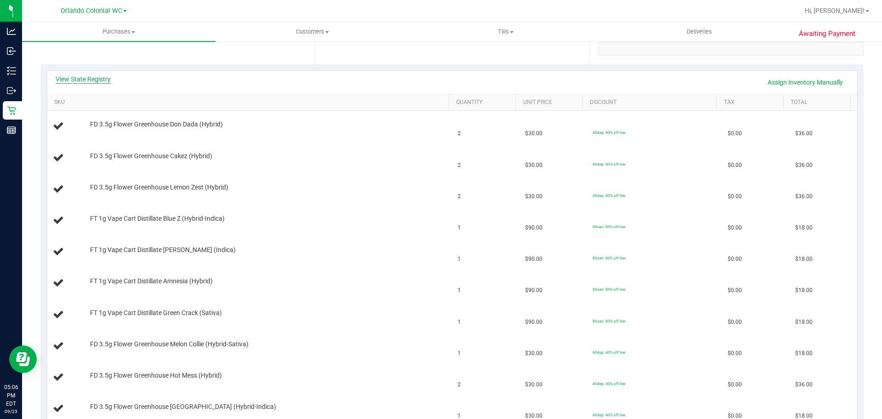  What do you see at coordinates (506, 32) in the screenshot?
I see `span: Tills` at bounding box center [506, 32].